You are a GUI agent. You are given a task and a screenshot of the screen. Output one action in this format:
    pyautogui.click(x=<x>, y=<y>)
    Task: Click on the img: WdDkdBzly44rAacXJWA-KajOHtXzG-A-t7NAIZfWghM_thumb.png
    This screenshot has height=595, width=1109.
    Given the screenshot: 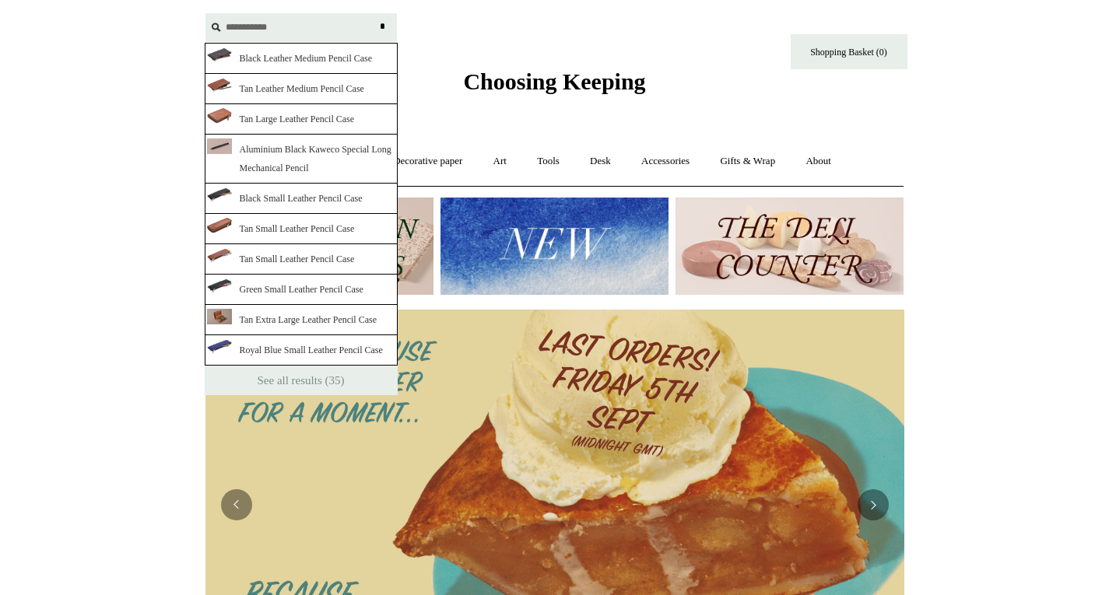 What is the action you would take?
    pyautogui.click(x=219, y=286)
    